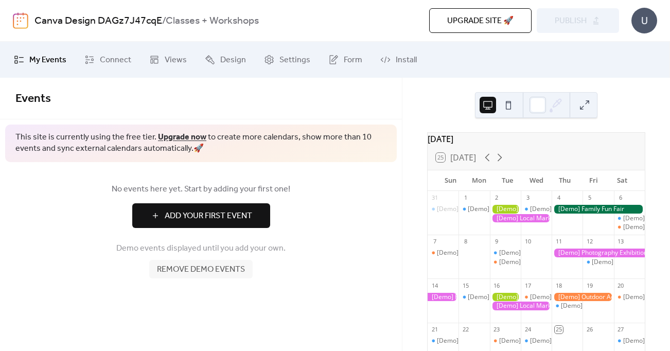 This screenshot has width=670, height=351. What do you see at coordinates (201, 270) in the screenshot?
I see `span: Remove demo events` at bounding box center [201, 270].